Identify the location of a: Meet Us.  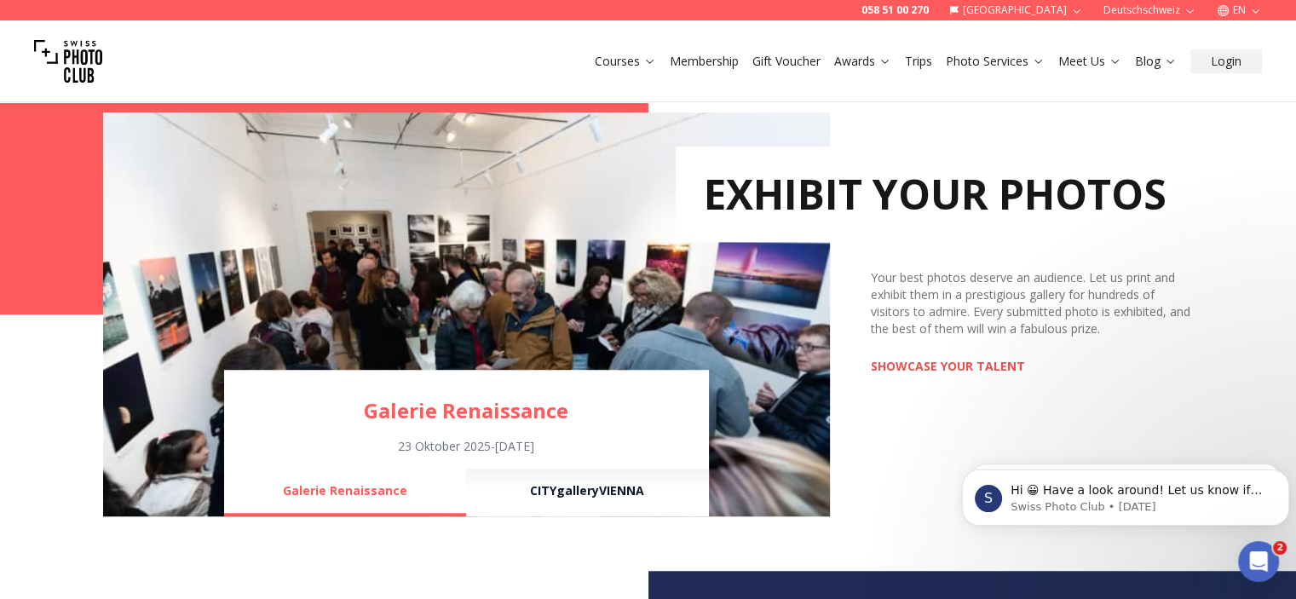
(1090, 61).